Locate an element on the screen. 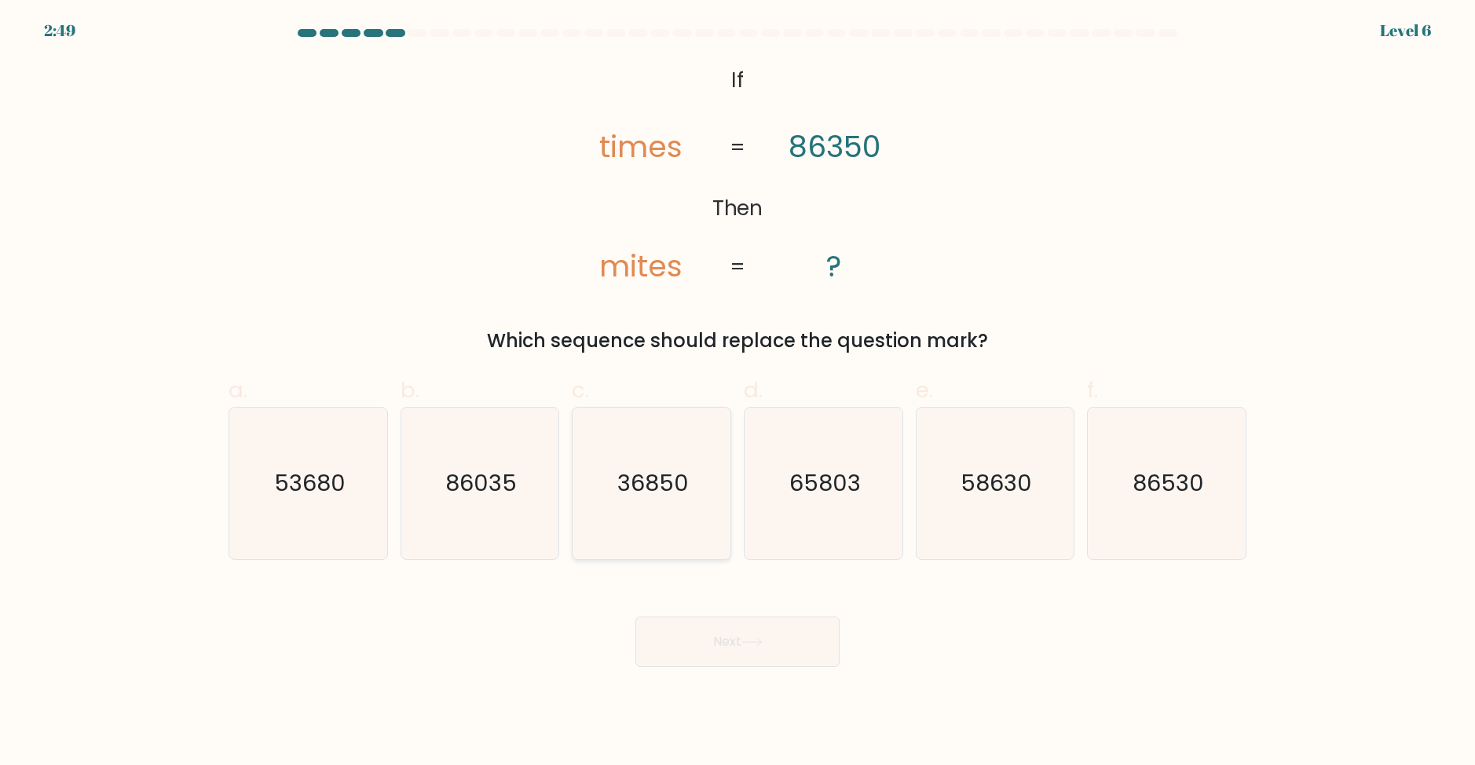  span: c. is located at coordinates (581, 390).